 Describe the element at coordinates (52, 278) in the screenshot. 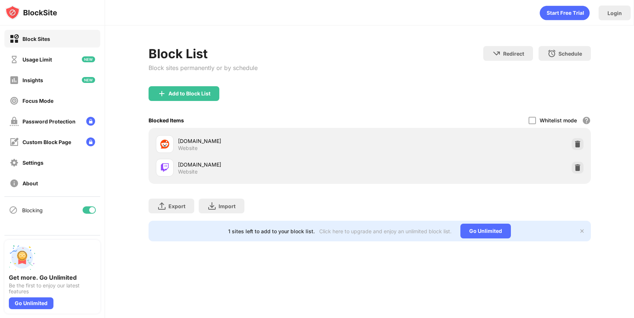

I see `div: Get more. Go Unlimited` at that location.